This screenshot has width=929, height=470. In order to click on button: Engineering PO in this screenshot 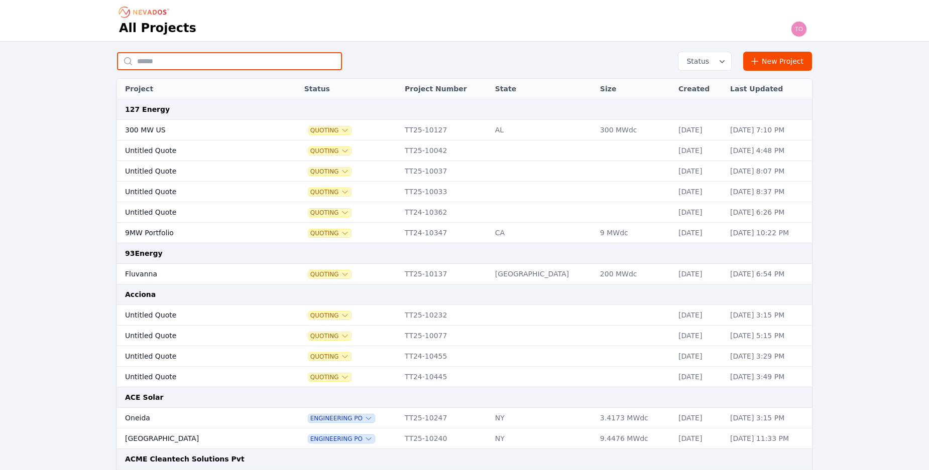, I will do `click(341, 419)`.